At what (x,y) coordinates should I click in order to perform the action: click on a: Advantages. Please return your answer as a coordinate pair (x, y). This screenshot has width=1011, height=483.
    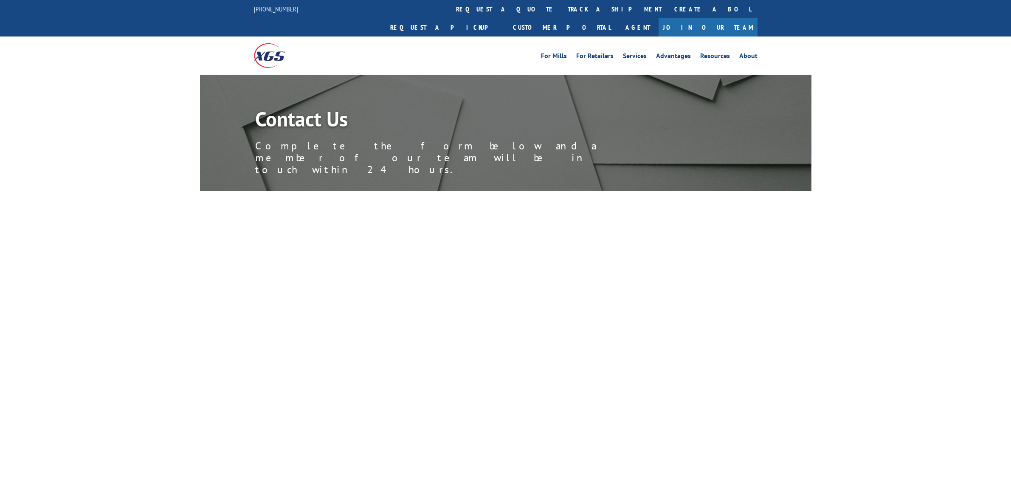
    Looking at the image, I should click on (674, 57).